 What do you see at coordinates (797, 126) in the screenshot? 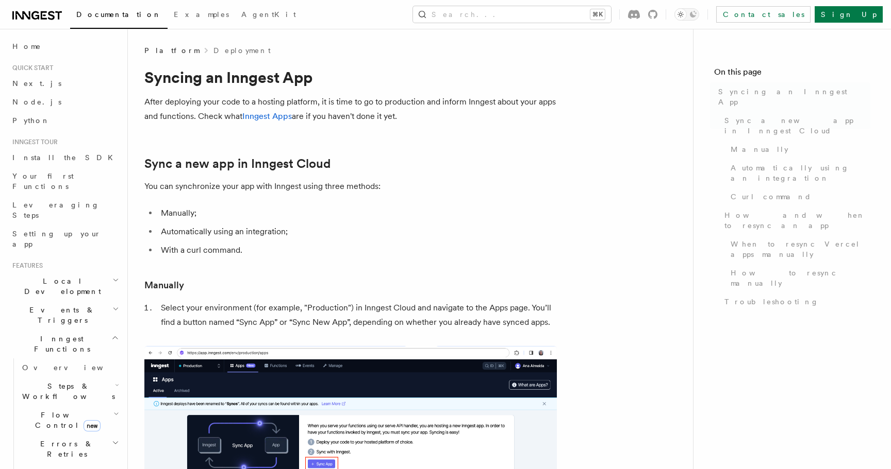
I see `span: Sync a new app in Inngest Cloud` at bounding box center [797, 126].